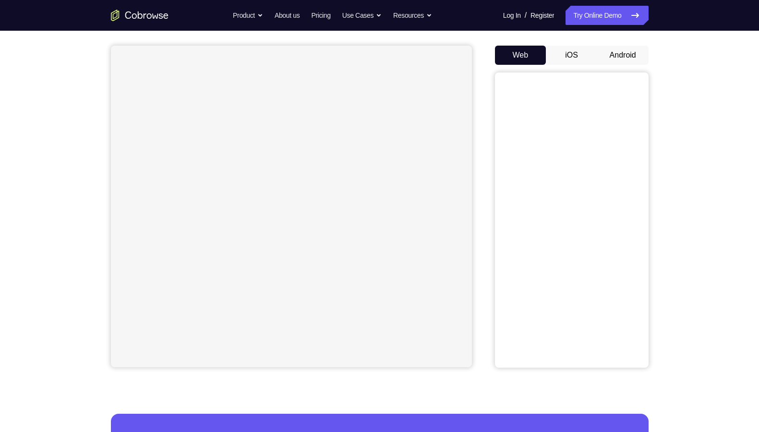 This screenshot has height=432, width=759. What do you see at coordinates (571, 55) in the screenshot?
I see `button: iOS` at bounding box center [571, 55].